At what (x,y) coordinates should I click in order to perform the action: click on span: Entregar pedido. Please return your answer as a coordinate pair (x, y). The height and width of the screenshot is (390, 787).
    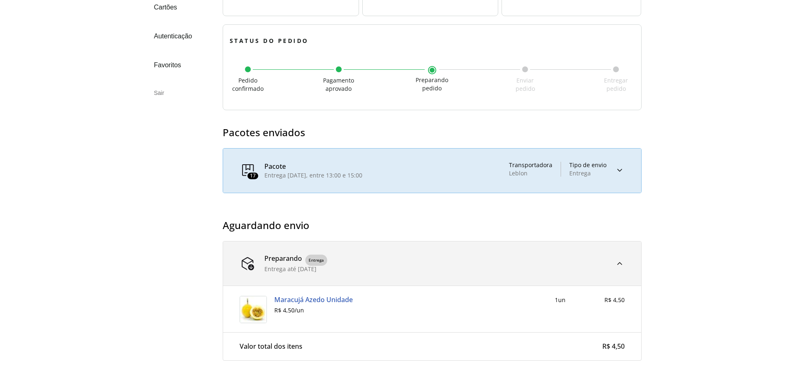
    Looking at the image, I should click on (616, 84).